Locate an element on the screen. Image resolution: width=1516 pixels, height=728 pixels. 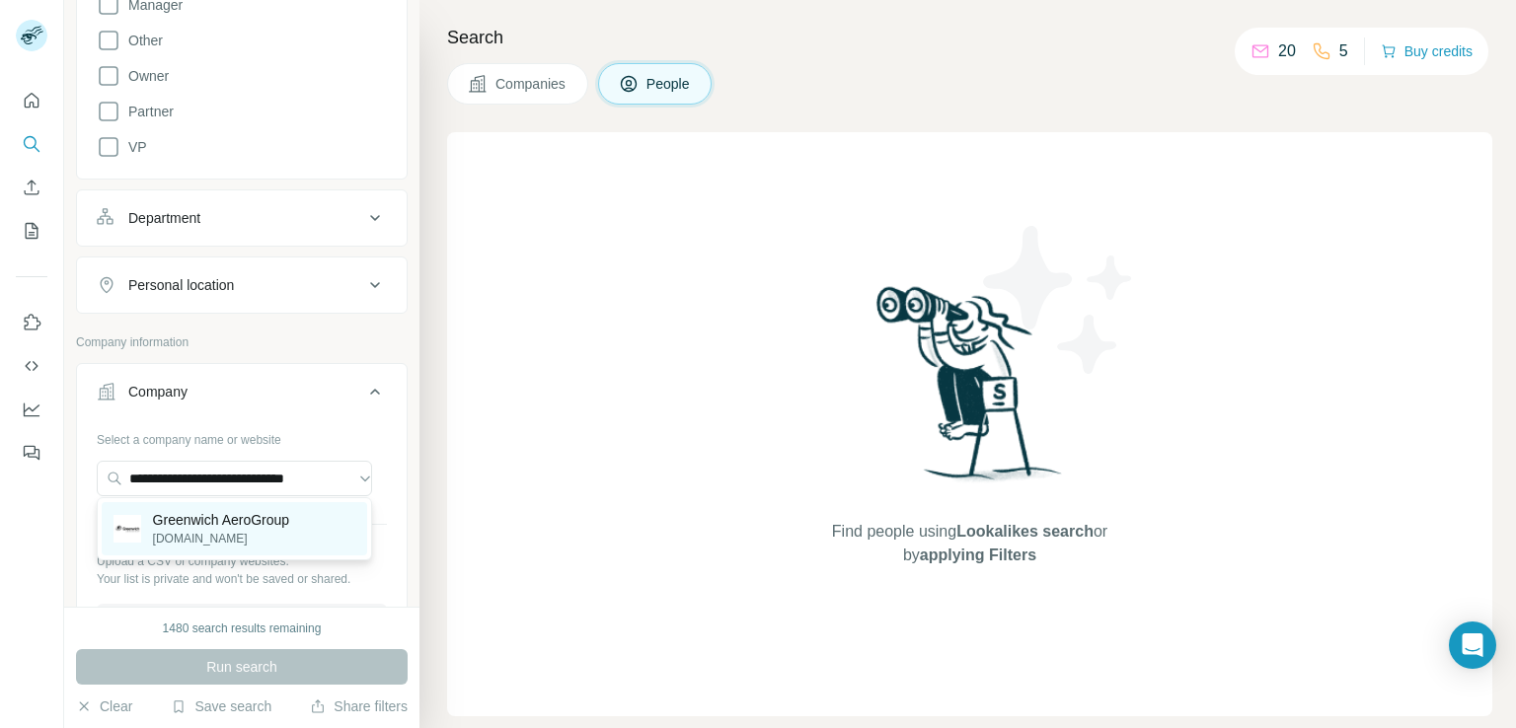
span: People is located at coordinates (669, 84).